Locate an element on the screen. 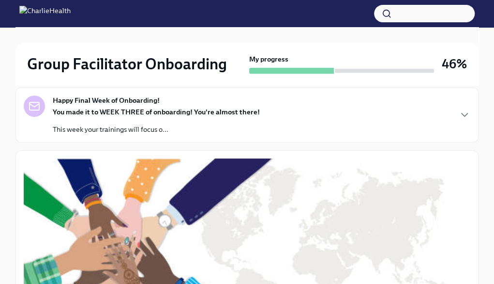  p: This week your trainings will focus o... is located at coordinates (156, 129).